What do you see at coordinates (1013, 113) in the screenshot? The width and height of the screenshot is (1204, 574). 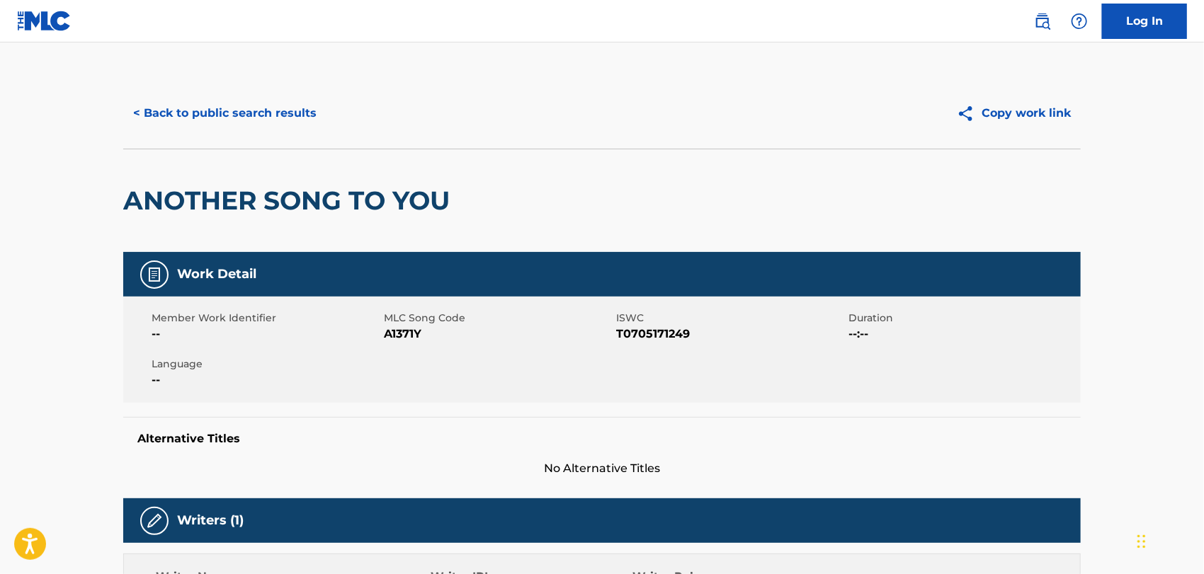 I see `button: Copy work link` at bounding box center [1013, 113].